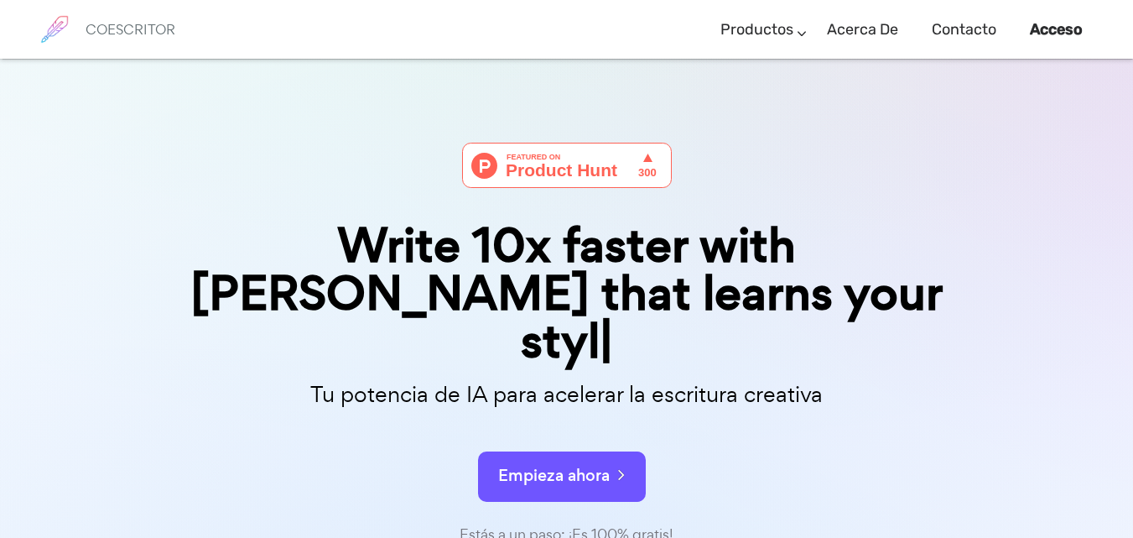 The image size is (1133, 538). What do you see at coordinates (130, 29) in the screenshot?
I see `font: COESCRITOR` at bounding box center [130, 29].